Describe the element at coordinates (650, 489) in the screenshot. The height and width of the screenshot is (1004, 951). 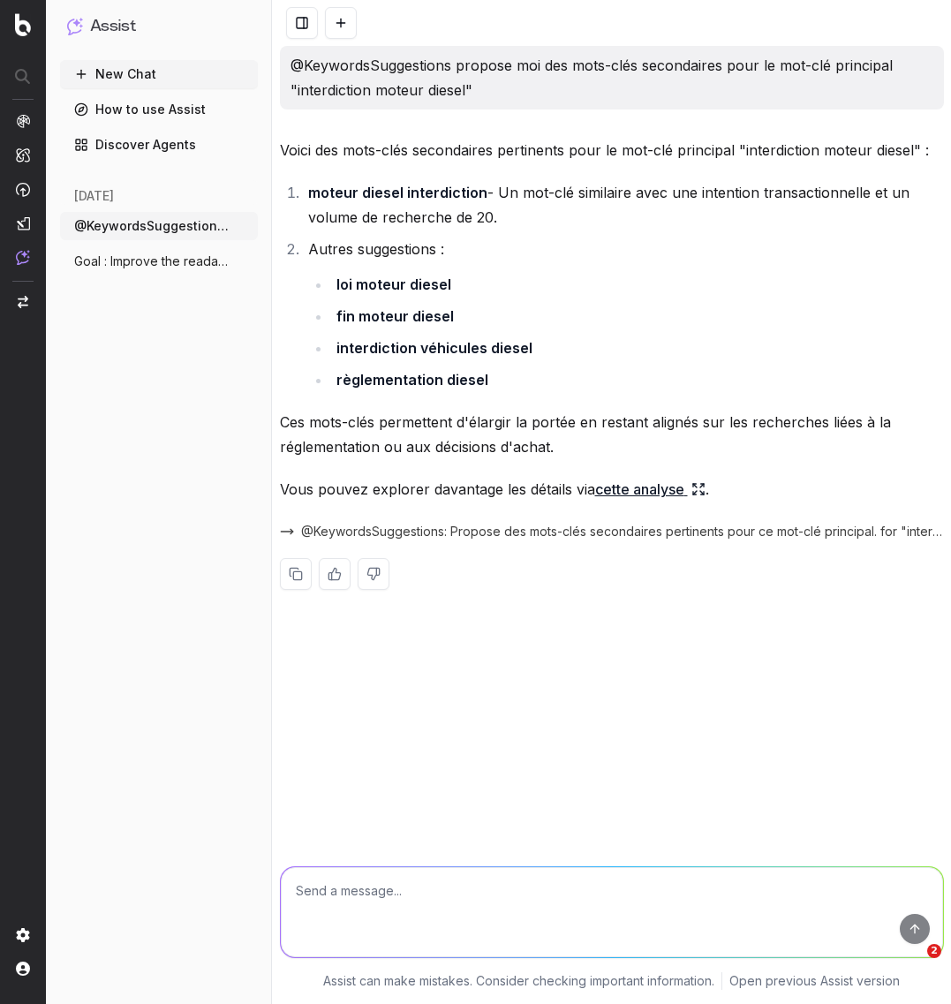
I see `a: cette analyse` at that location.